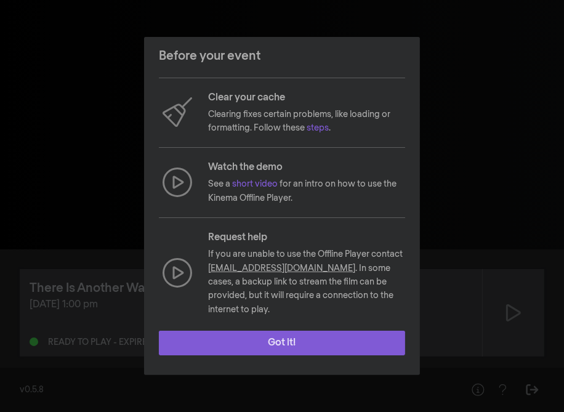 The height and width of the screenshot is (412, 564). I want to click on p: If you are unable to use the Offline Player contact . In some cases, a backup link to stream the ..., so click(306, 282).